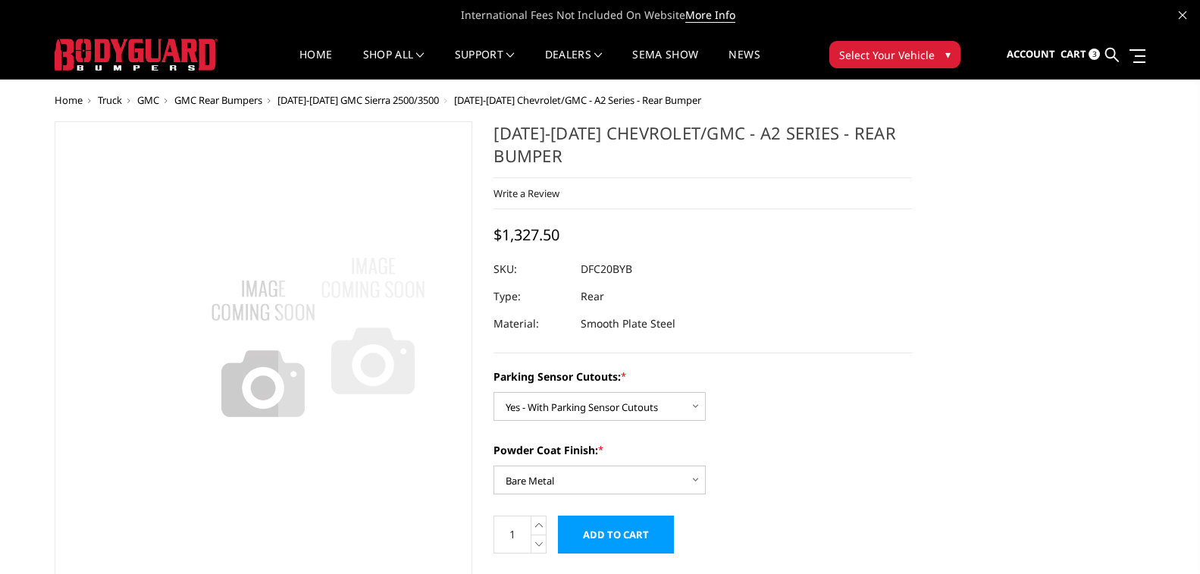 This screenshot has width=1200, height=574. Describe the element at coordinates (592, 296) in the screenshot. I see `dd: Rear` at that location.